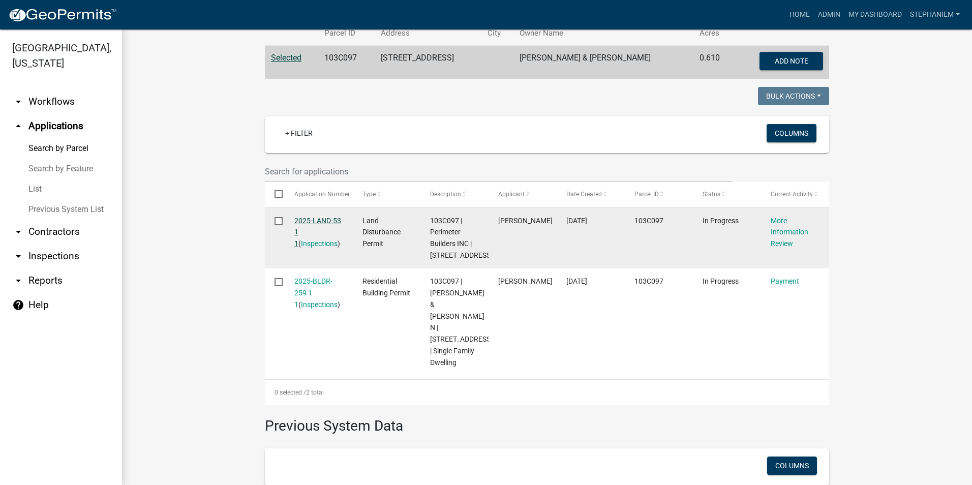  What do you see at coordinates (577, 281) in the screenshot?
I see `span: 08/28/2025` at bounding box center [577, 281].